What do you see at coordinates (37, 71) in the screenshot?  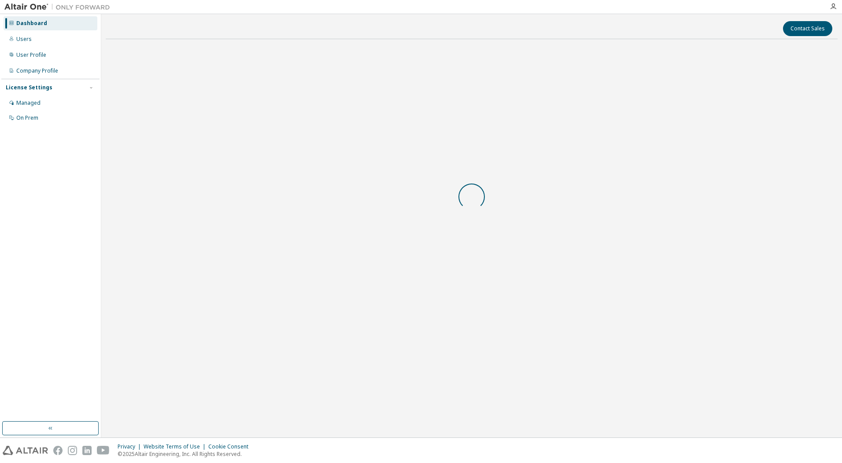 I see `div: Company Profile` at bounding box center [37, 71].